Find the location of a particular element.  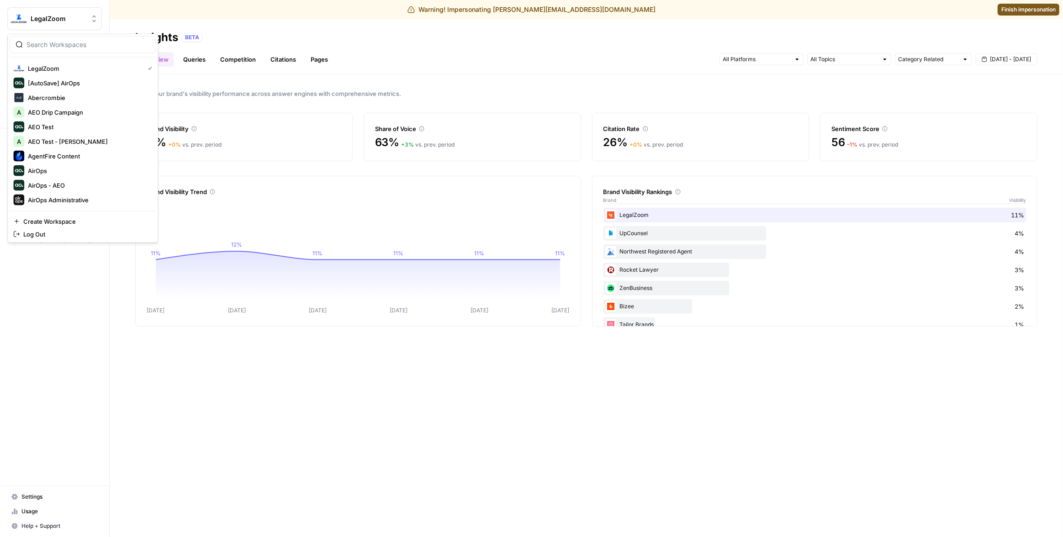

input: Category Related is located at coordinates (929, 59).